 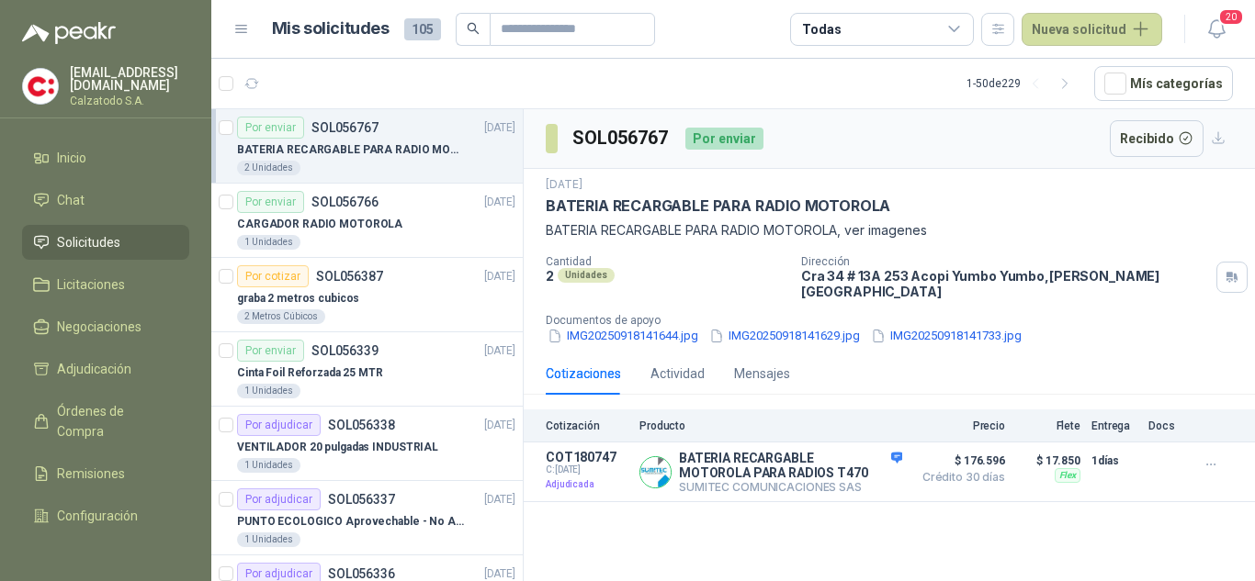 I want to click on p: SOL056337, so click(x=361, y=500).